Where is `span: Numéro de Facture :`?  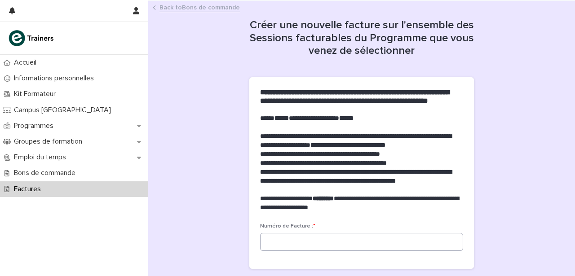 span: Numéro de Facture : is located at coordinates (287, 226).